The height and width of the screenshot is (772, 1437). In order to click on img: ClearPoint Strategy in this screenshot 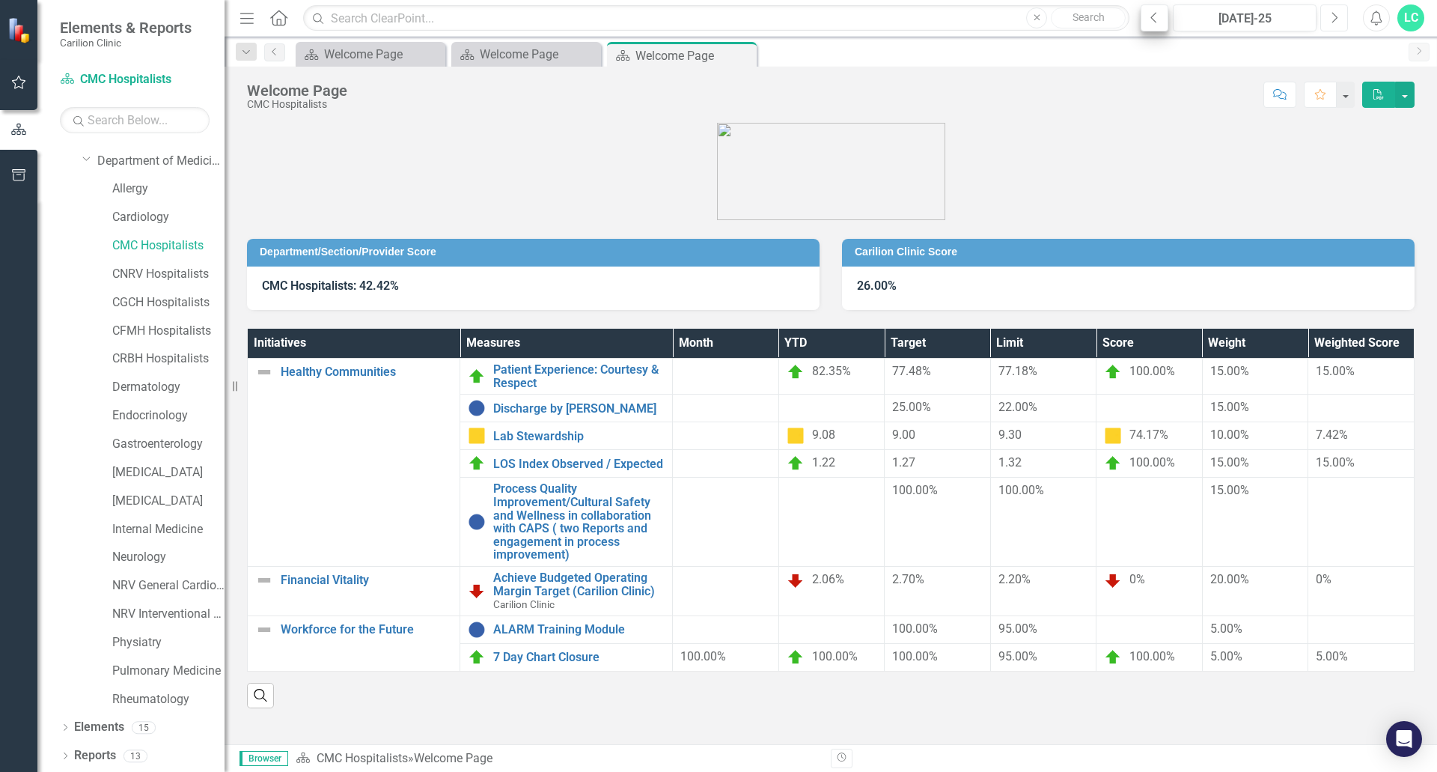, I will do `click(20, 30)`.